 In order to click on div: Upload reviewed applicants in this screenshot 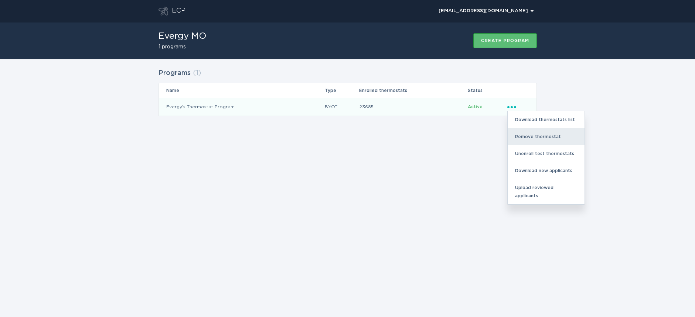, I will do `click(546, 192)`.